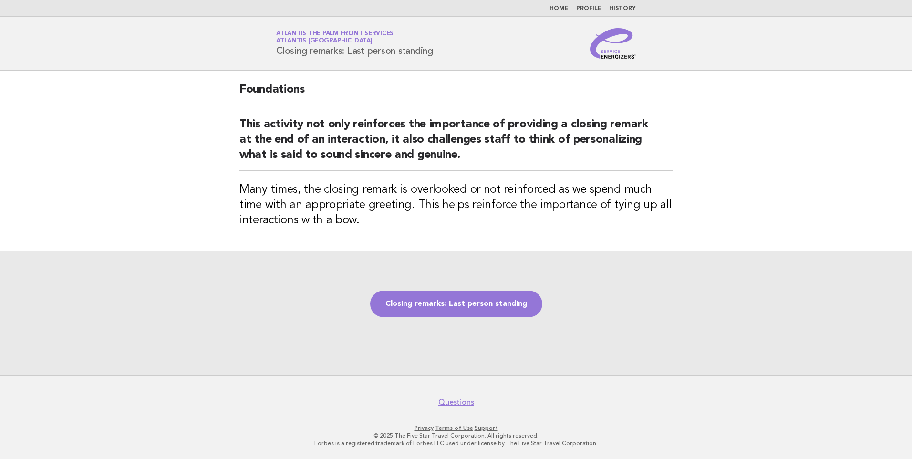  I want to click on a: Closing remarks: Last person standing, so click(456, 304).